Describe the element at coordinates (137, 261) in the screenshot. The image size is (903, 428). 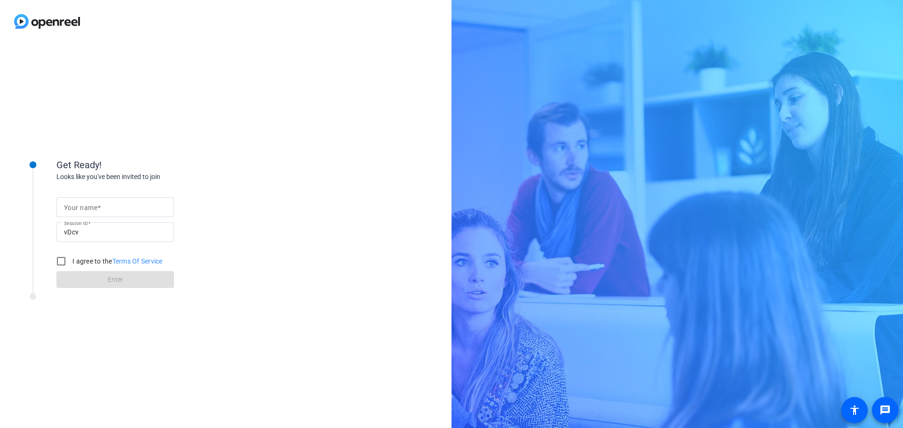
I see `a: Terms Of Service` at that location.